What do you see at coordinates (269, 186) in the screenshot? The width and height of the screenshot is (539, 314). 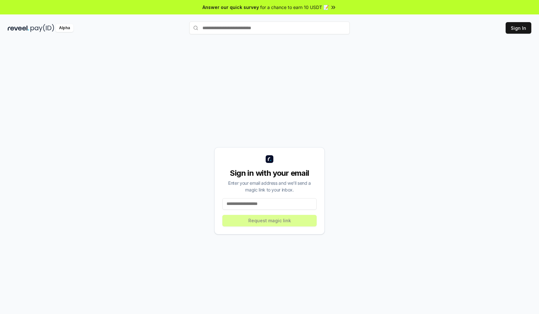 I see `div: Enter your email address and we’ll send a magic link to your inbox.` at bounding box center [269, 186].